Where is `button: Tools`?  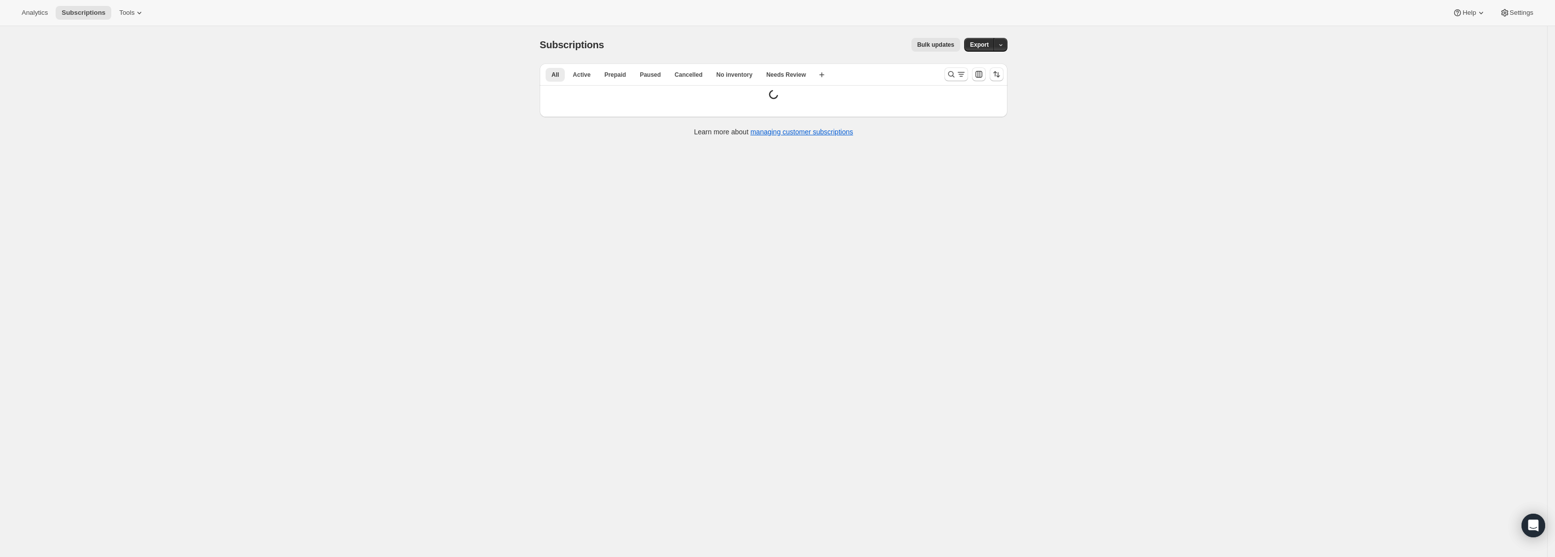
button: Tools is located at coordinates (131, 13).